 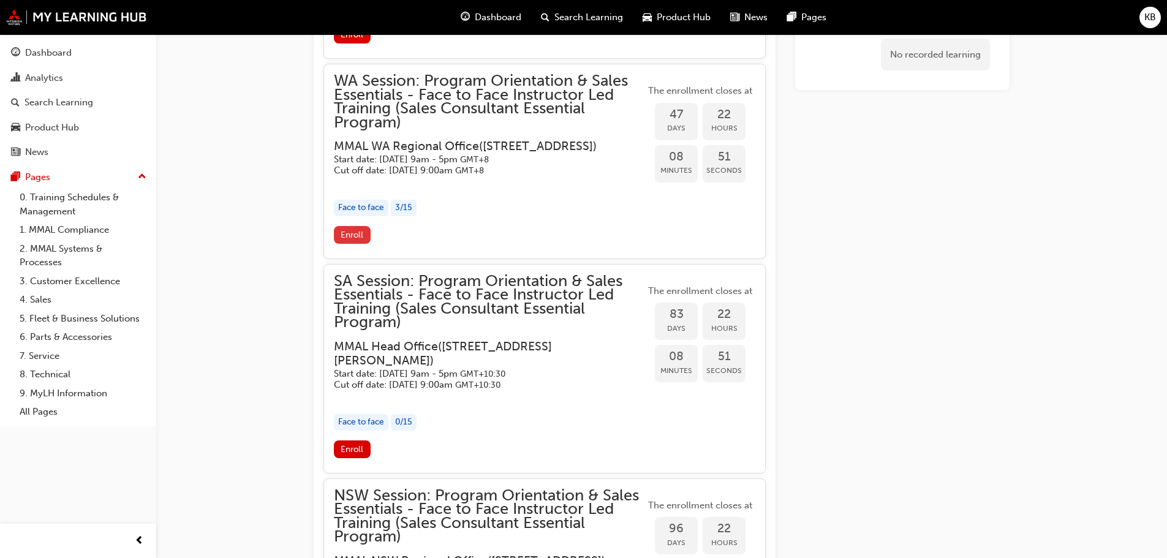 I want to click on div: Product Hub, so click(x=52, y=127).